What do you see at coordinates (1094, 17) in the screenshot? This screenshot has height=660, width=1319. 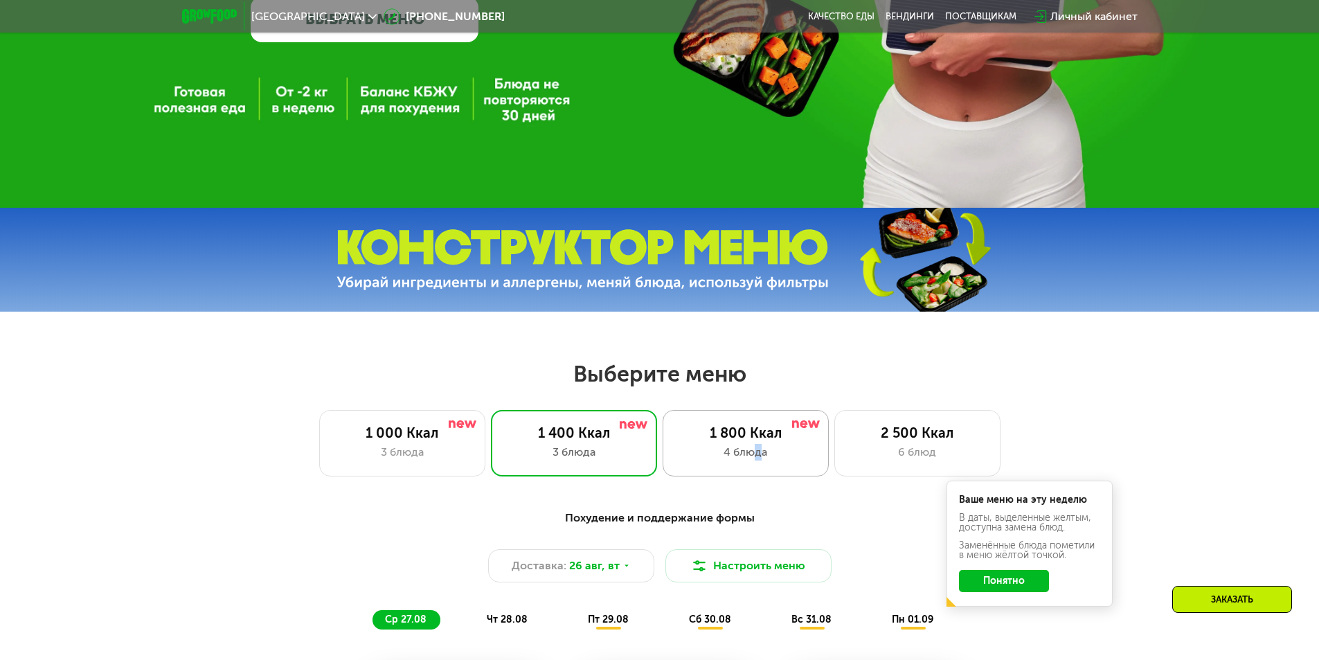 I see `div: Личный кабинет` at bounding box center [1094, 17].